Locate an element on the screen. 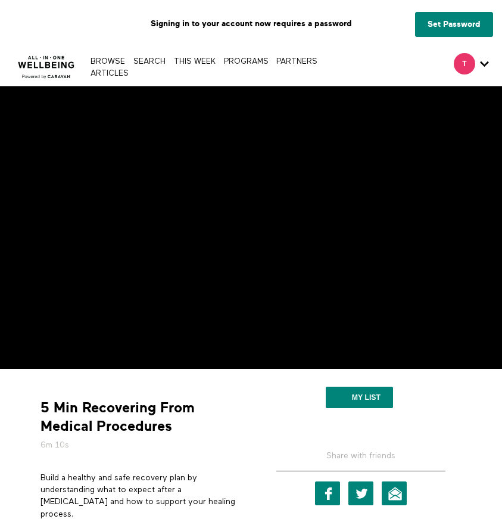 This screenshot has width=502, height=519. a: Browse is located at coordinates (108, 61).